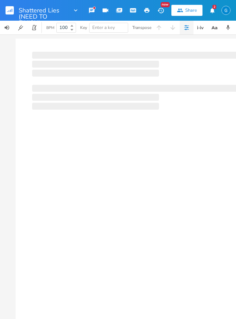 The width and height of the screenshot is (236, 319). What do you see at coordinates (165, 4) in the screenshot?
I see `div: New` at bounding box center [165, 4].